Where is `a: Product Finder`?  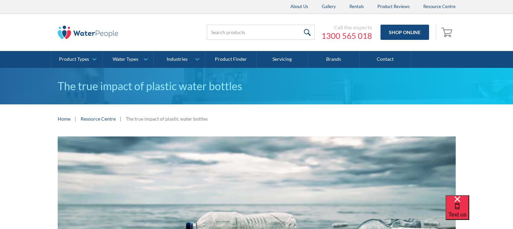
a: Product Finder is located at coordinates (231, 59).